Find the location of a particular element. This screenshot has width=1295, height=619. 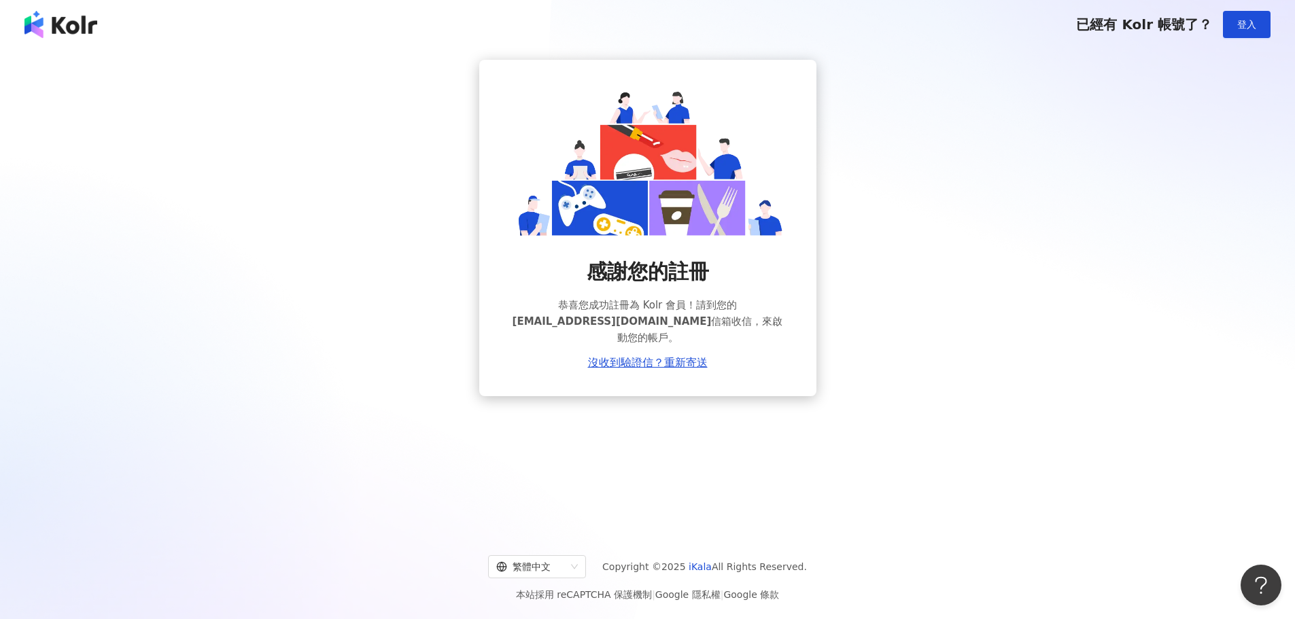

span: 恭喜您成功註冊為 Kolr 會員！請到您的 信箱收信，來啟動您的帳戶。 is located at coordinates (648, 322).